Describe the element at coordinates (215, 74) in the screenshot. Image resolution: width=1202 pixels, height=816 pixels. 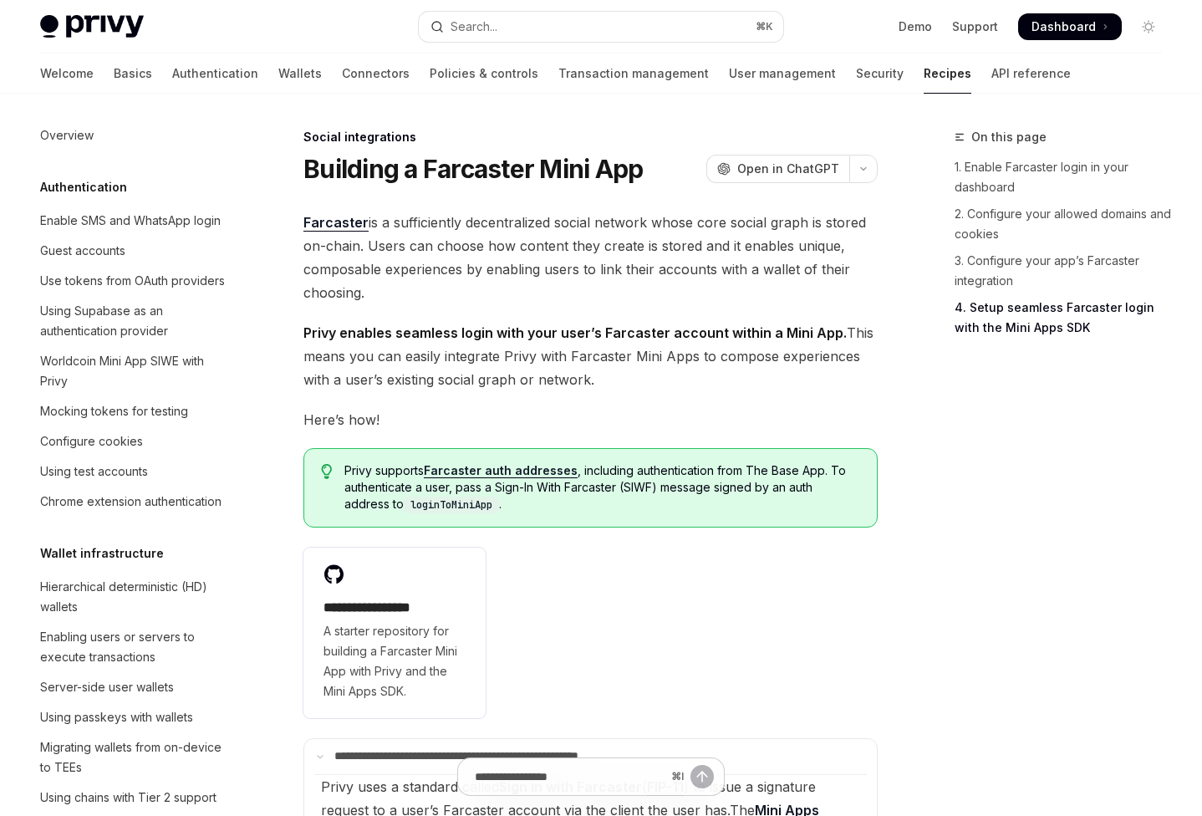
I see `a: Authentication` at that location.